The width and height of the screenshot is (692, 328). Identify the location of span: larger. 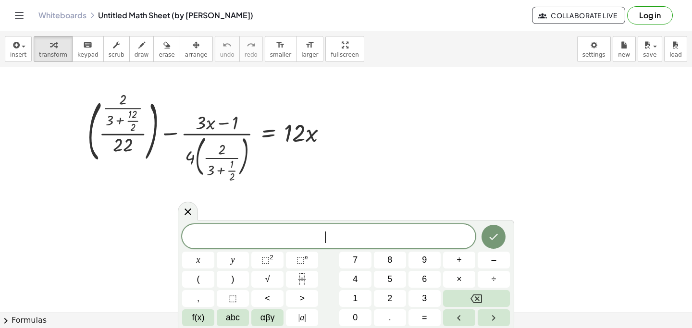
(310, 55).